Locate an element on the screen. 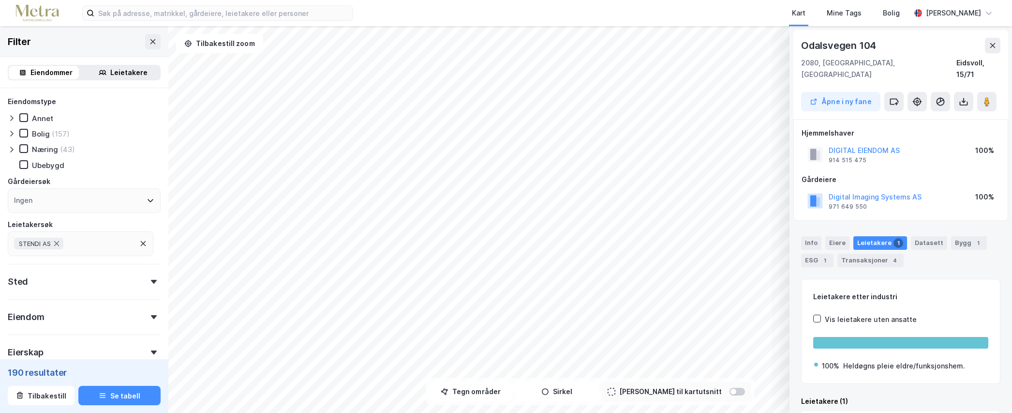 The width and height of the screenshot is (1012, 413). div: Transaksjoner is located at coordinates (870, 260).